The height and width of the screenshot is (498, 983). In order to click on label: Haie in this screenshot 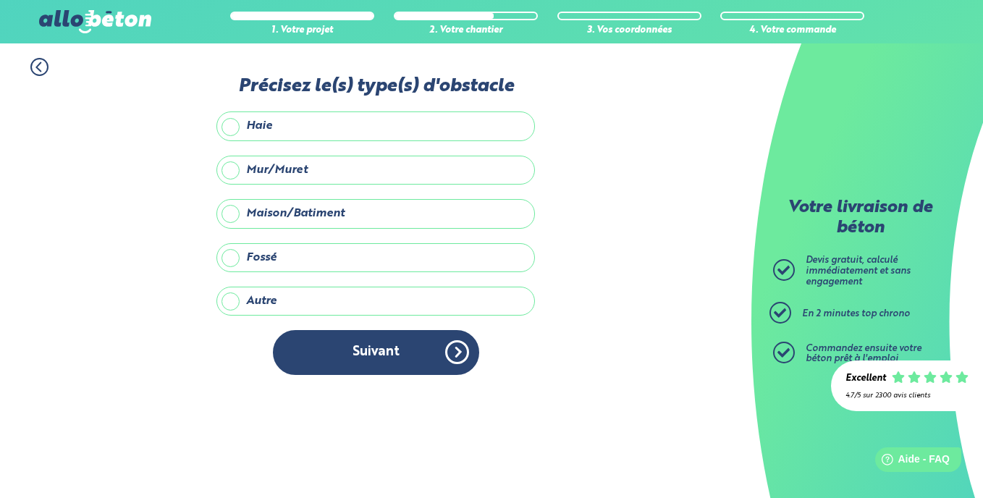, I will do `click(375, 126)`.